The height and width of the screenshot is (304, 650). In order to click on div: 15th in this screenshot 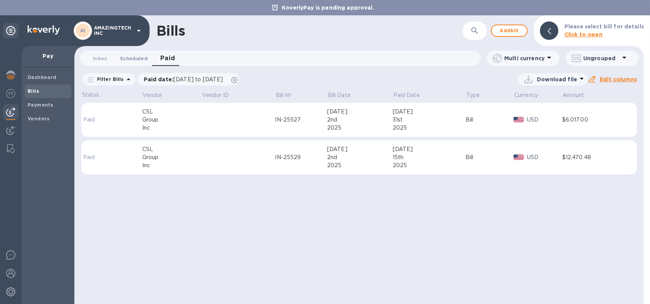, I will do `click(429, 157)`.